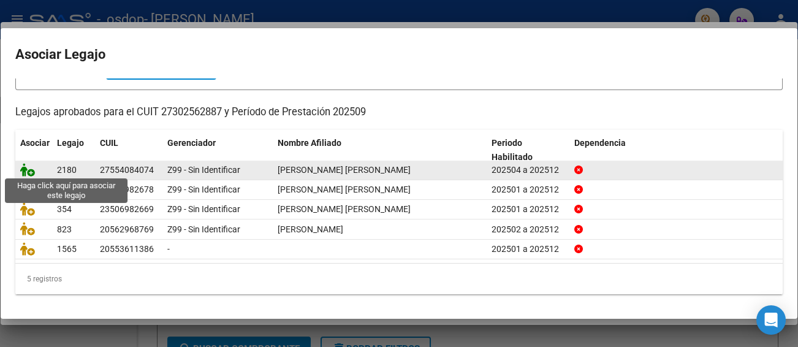  Describe the element at coordinates (127, 170) in the screenshot. I see `div: 27554084074` at that location.